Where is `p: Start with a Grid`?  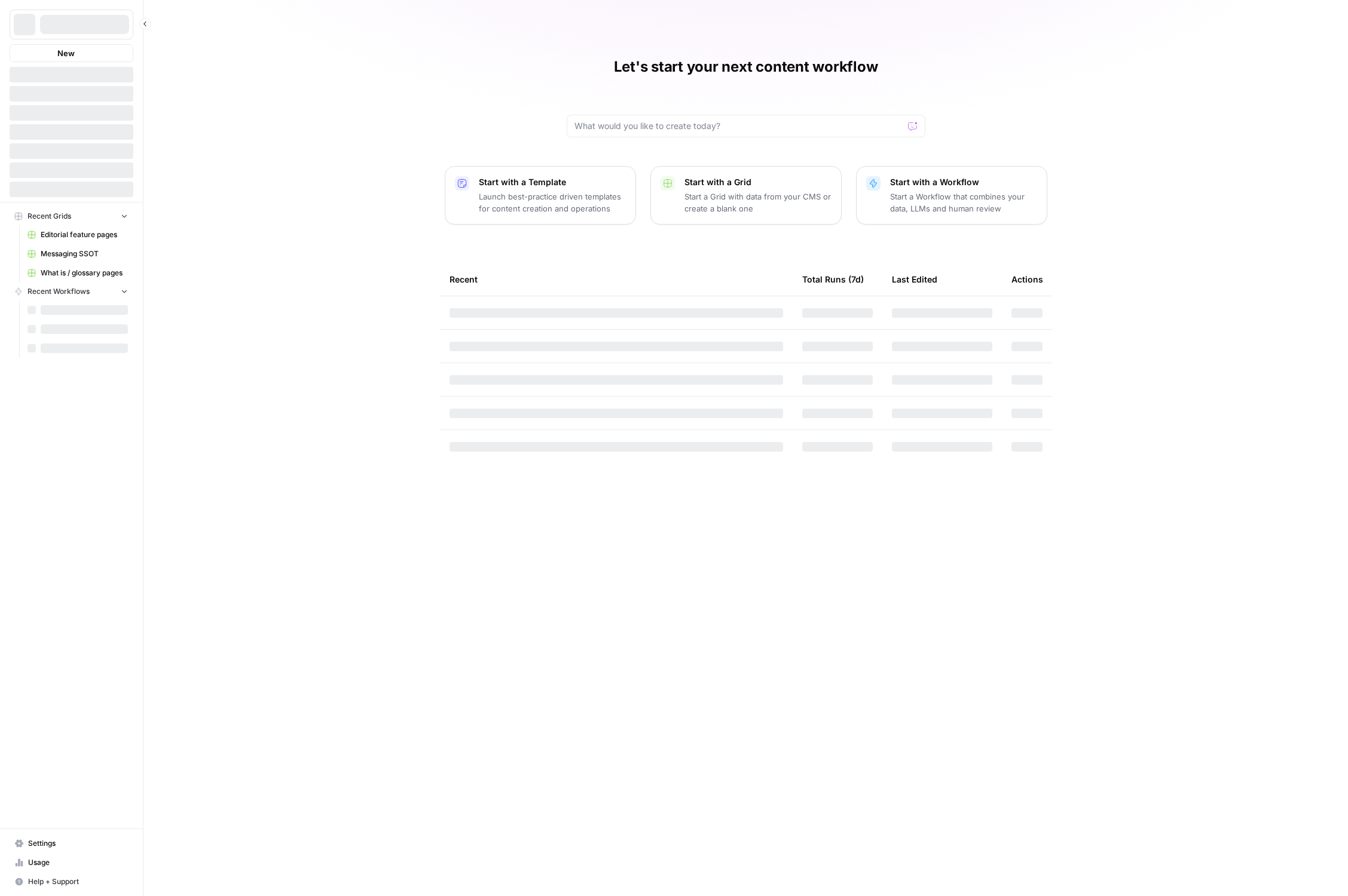
p: Start with a Grid is located at coordinates (758, 182).